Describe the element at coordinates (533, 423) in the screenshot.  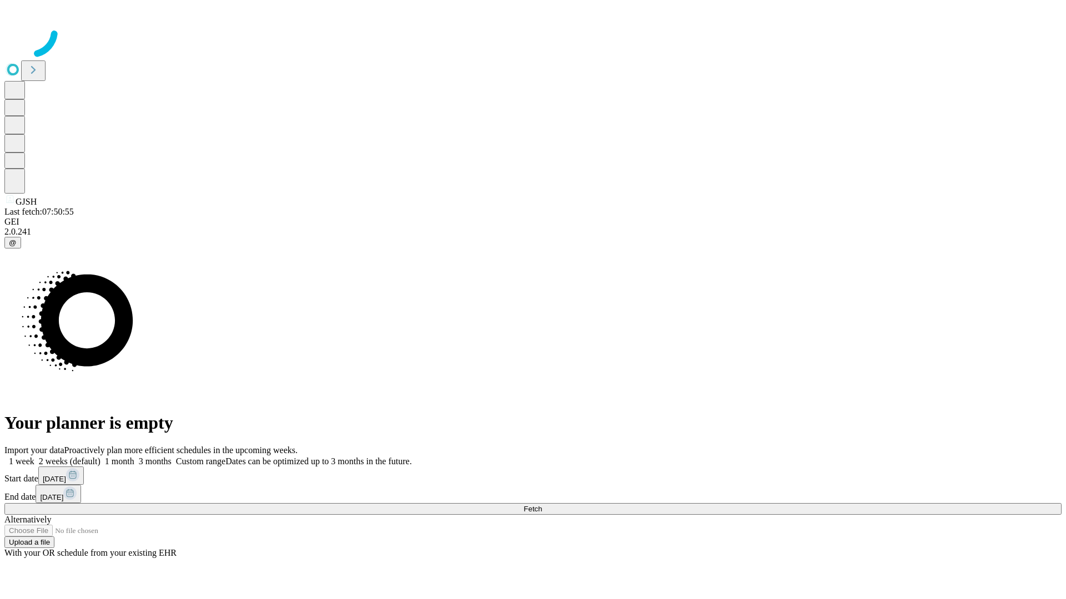
I see `h1: Your planner is empty` at that location.